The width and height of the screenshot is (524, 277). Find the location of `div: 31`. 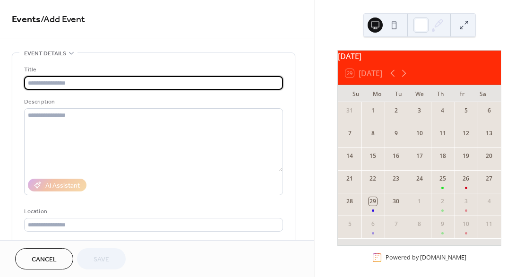

div: 31 is located at coordinates (350, 111).